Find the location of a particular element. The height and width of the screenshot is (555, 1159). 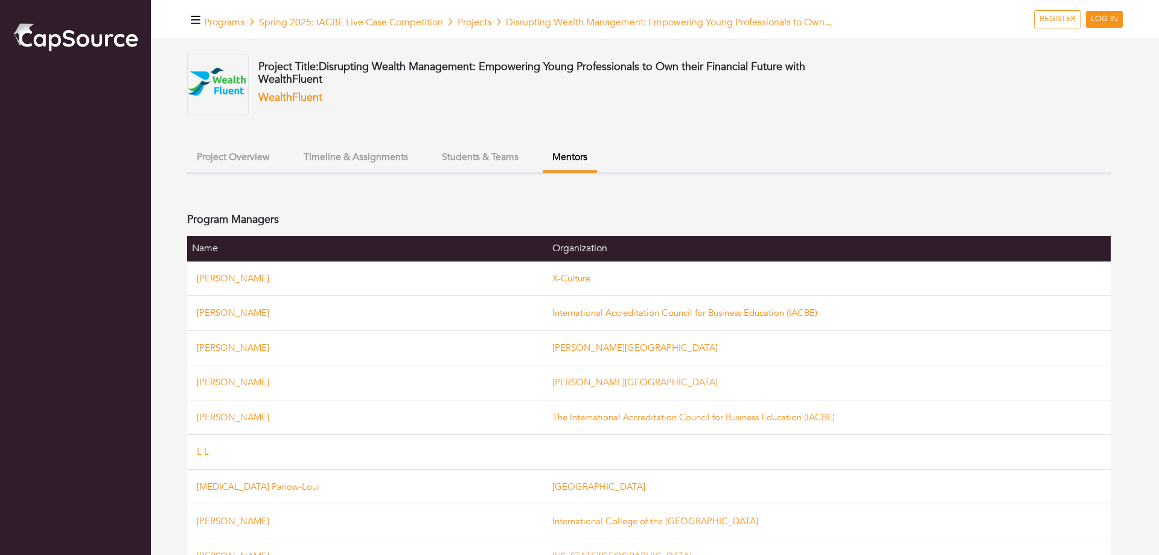

h4: Project Title: is located at coordinates (546, 73).